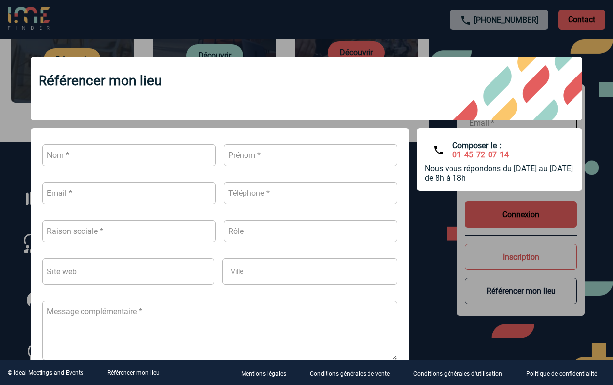  I want to click on a: Mentions légales, so click(267, 373).